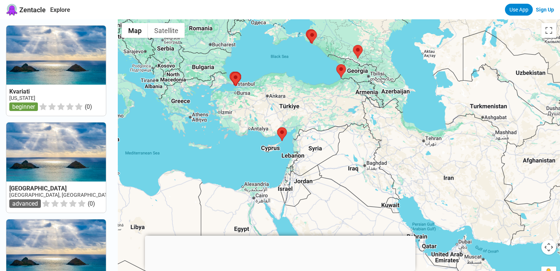 Image resolution: width=560 pixels, height=271 pixels. What do you see at coordinates (135, 30) in the screenshot?
I see `button: Show street map` at bounding box center [135, 30].